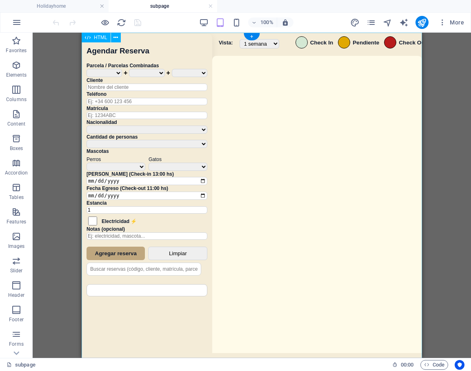 The width and height of the screenshot is (471, 371). Describe the element at coordinates (16, 246) in the screenshot. I see `p: Images` at that location.